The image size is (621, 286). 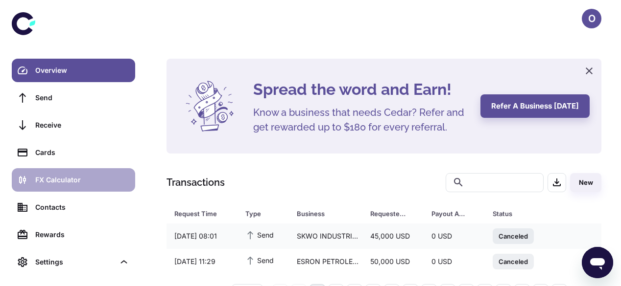 What do you see at coordinates (197, 214) in the screenshot?
I see `div: Request Time` at bounding box center [197, 214].